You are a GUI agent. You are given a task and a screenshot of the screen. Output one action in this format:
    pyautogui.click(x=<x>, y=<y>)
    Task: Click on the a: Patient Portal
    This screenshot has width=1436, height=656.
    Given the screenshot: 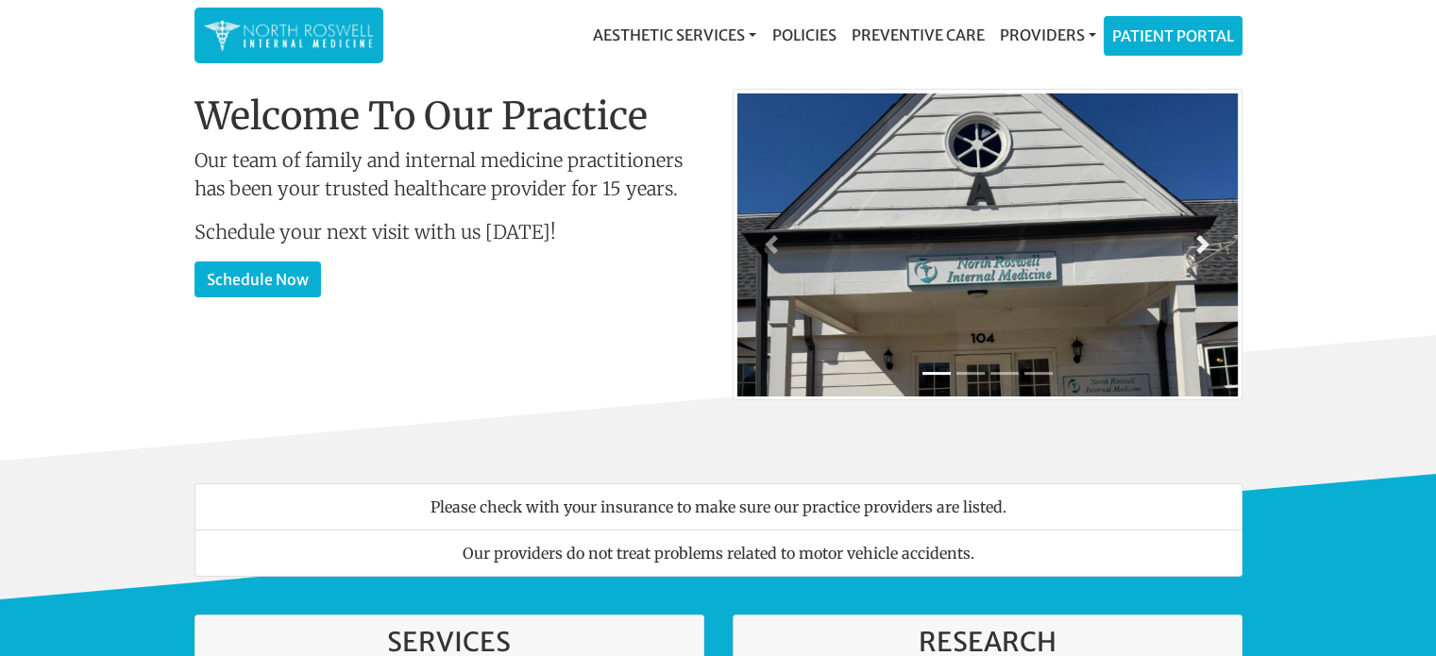 What is the action you would take?
    pyautogui.click(x=1172, y=36)
    